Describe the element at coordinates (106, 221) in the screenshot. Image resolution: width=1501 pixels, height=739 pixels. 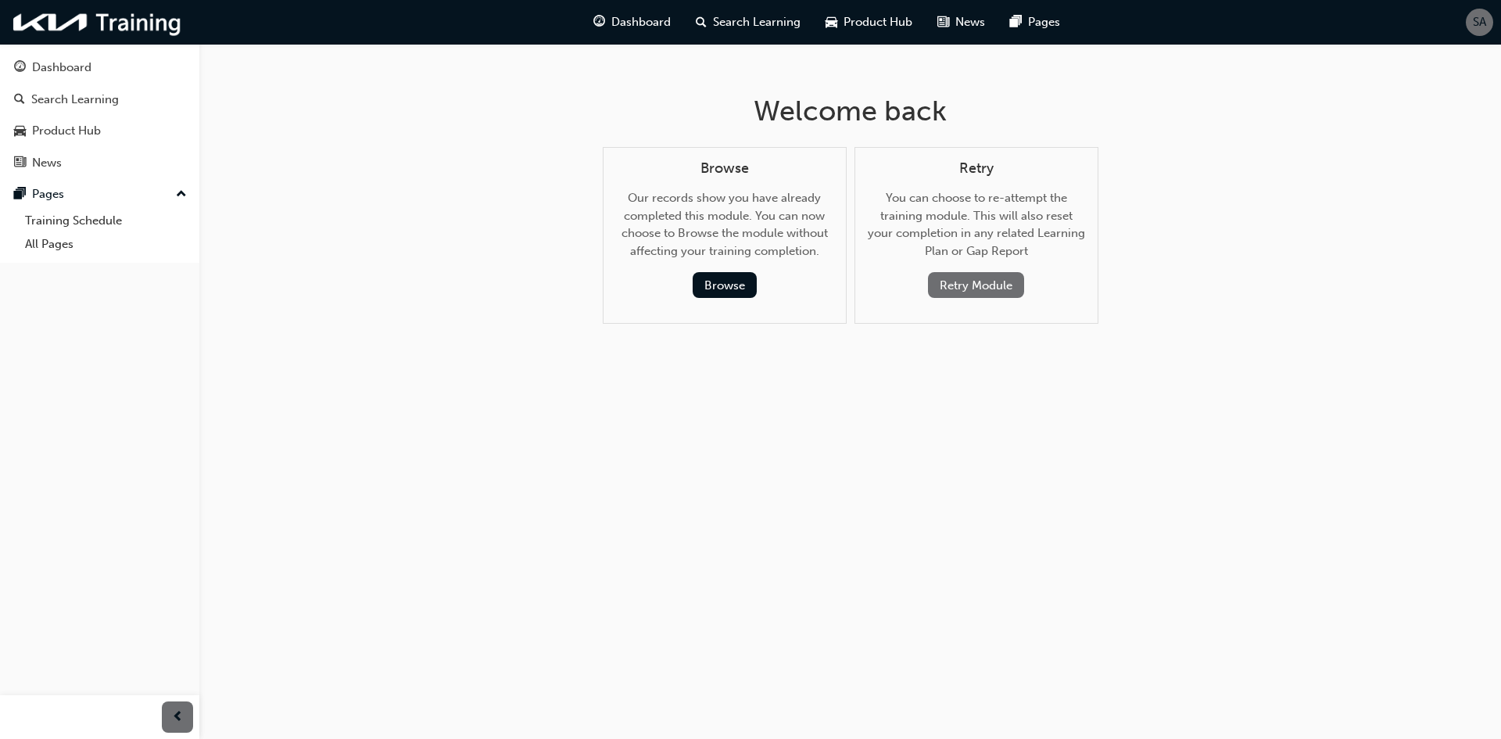
I see `a: Training Schedule` at that location.